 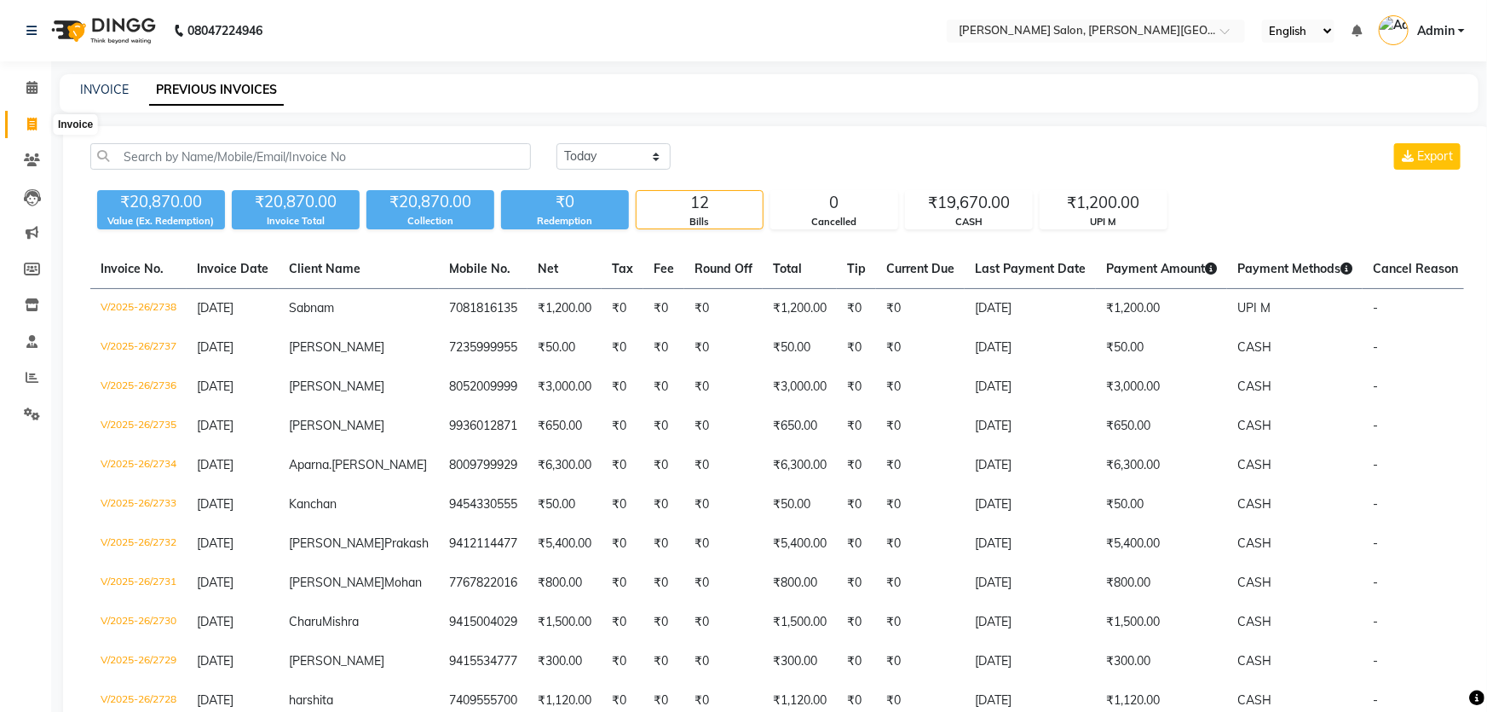 I want to click on div: Bills, so click(x=700, y=222).